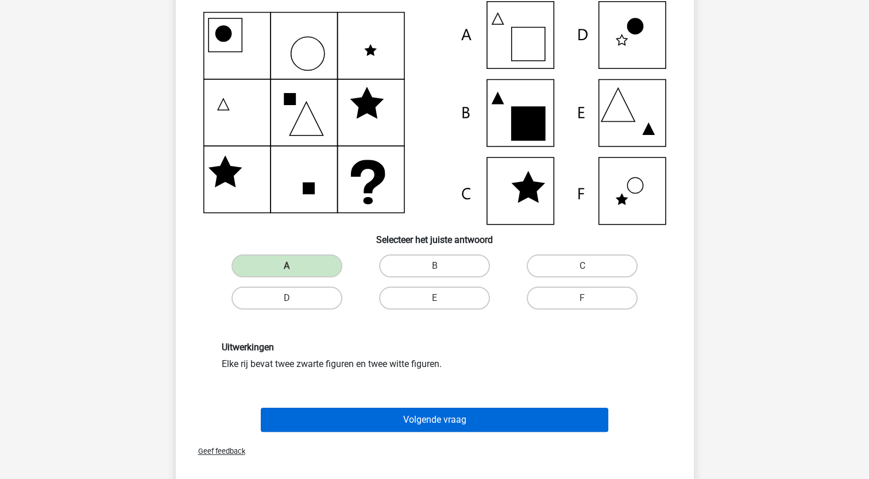 Image resolution: width=869 pixels, height=479 pixels. I want to click on label: E, so click(434, 298).